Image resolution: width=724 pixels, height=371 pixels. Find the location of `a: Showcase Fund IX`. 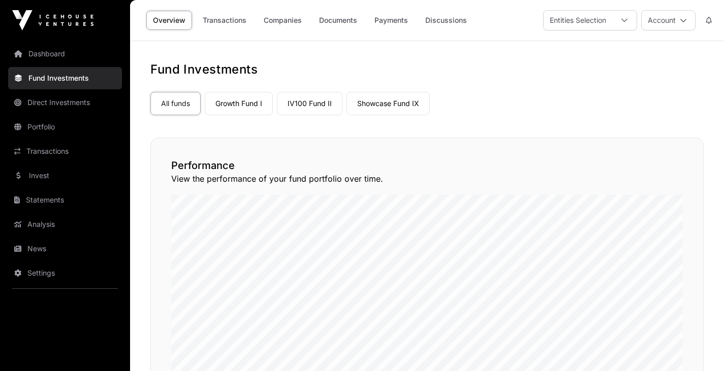

a: Showcase Fund IX is located at coordinates (388, 104).